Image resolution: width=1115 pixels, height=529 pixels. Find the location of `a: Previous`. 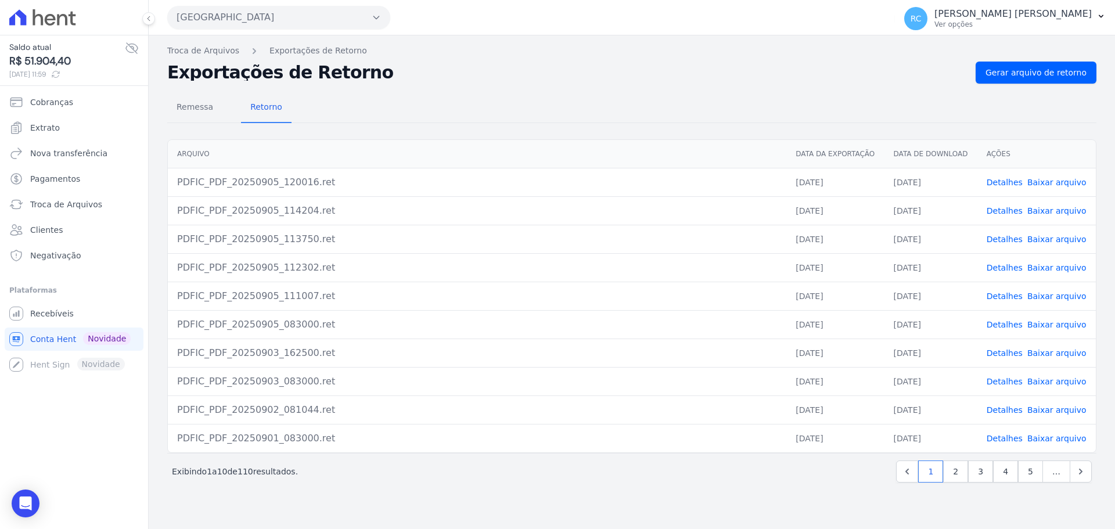

a: Previous is located at coordinates (907, 472).